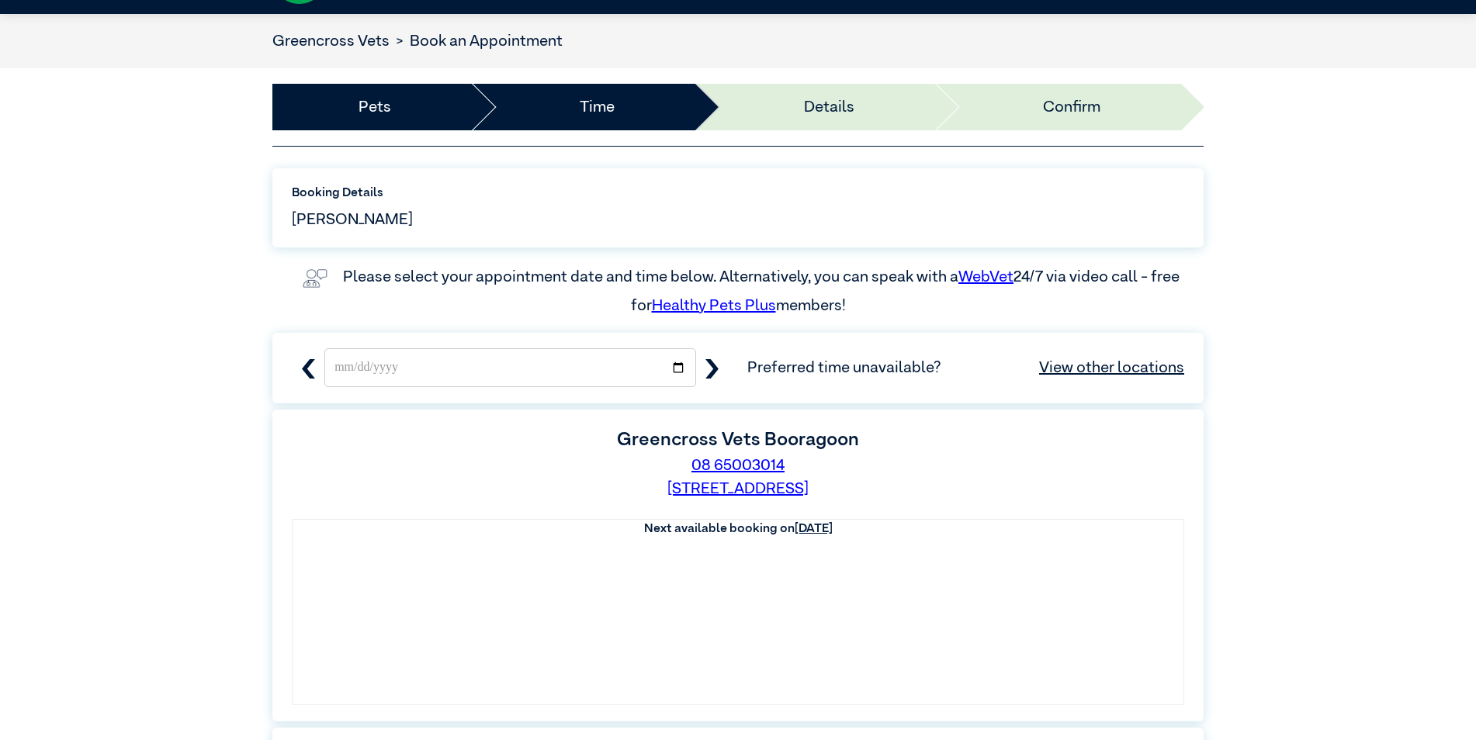 Image resolution: width=1476 pixels, height=740 pixels. What do you see at coordinates (1111, 368) in the screenshot?
I see `a: View other locations` at bounding box center [1111, 368].